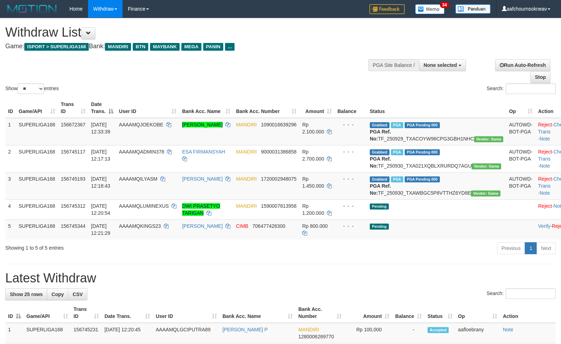 This screenshot has height=344, width=561. I want to click on span: Copy 1090016639296 to clipboard, so click(278, 125).